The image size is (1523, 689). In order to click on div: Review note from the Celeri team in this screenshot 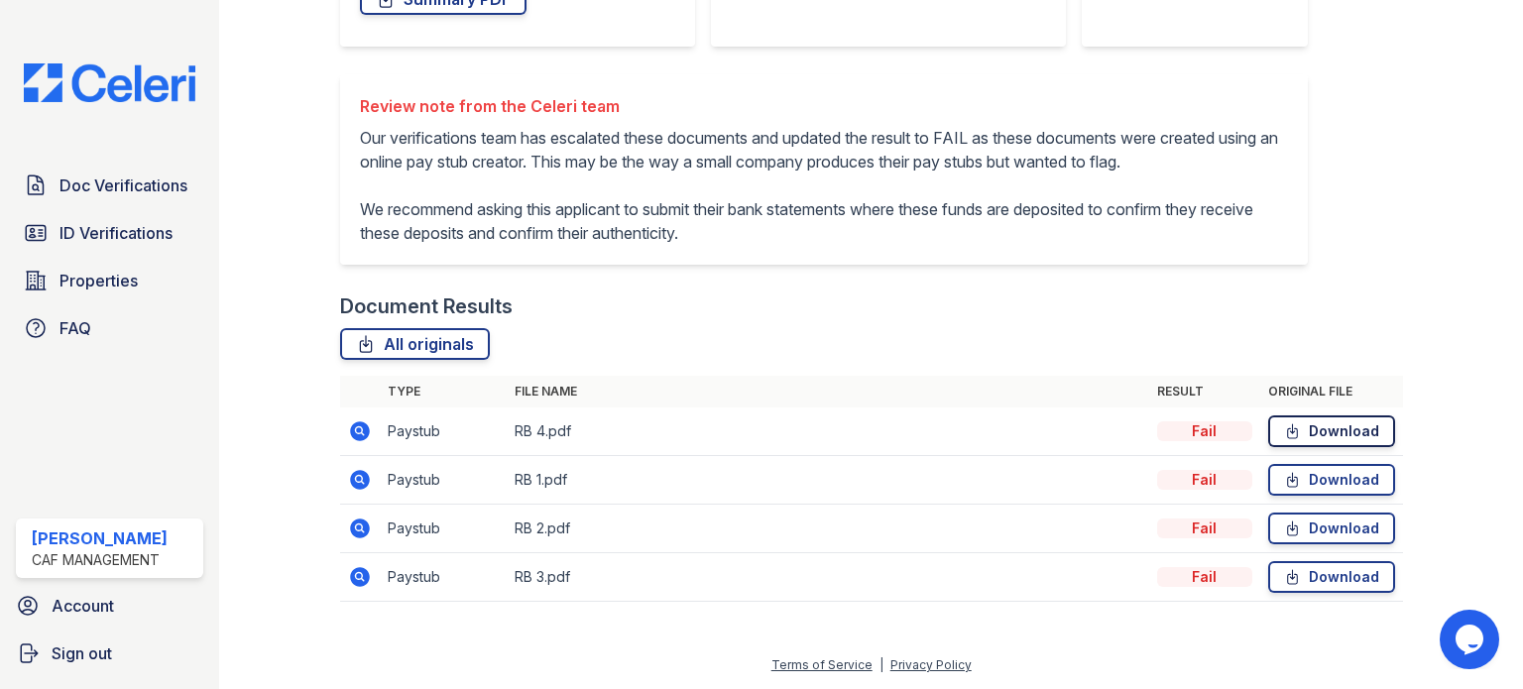, I will do `click(824, 106)`.